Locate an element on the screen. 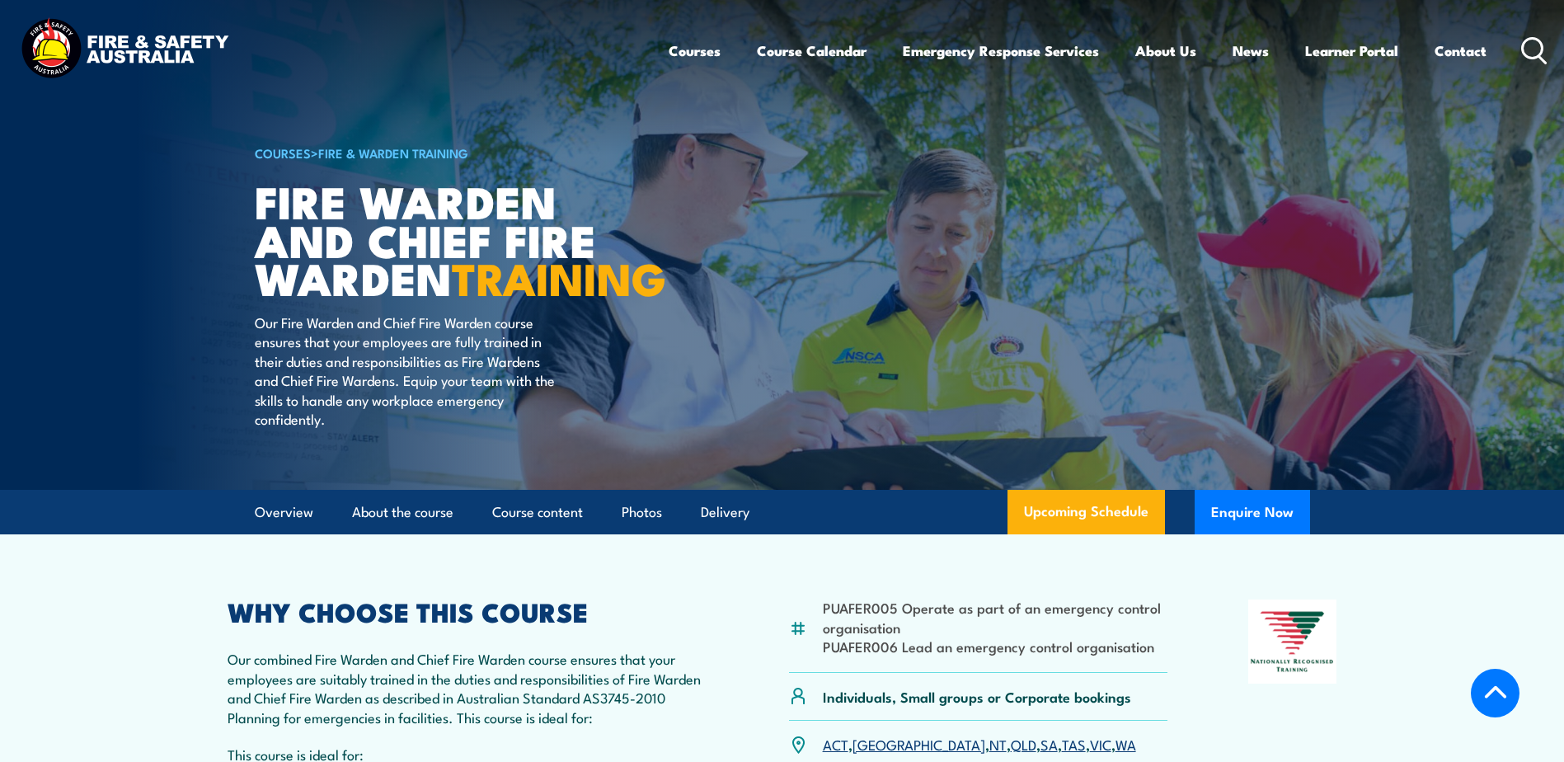  a: COURSES is located at coordinates (283, 153).